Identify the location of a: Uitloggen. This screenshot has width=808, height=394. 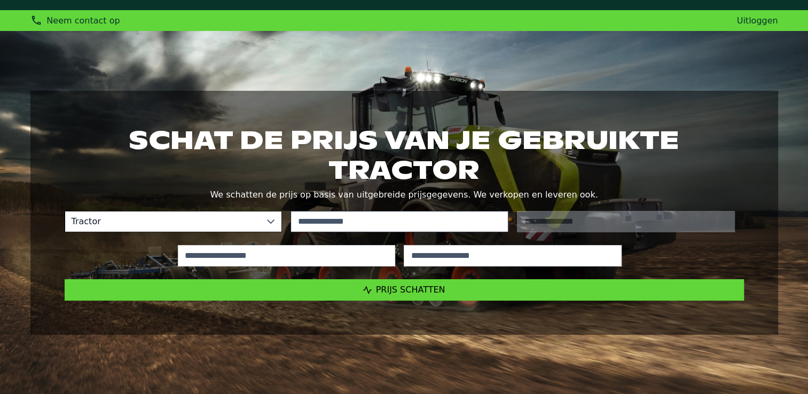
(758, 20).